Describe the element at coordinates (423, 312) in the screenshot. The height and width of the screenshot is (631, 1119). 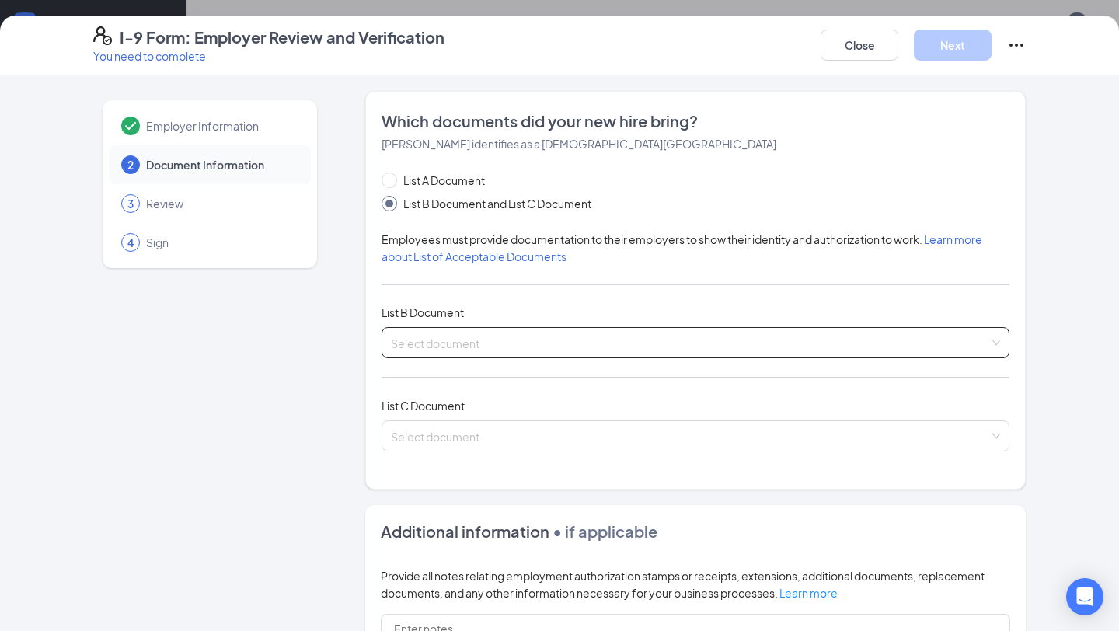
I see `span: List B Document` at that location.